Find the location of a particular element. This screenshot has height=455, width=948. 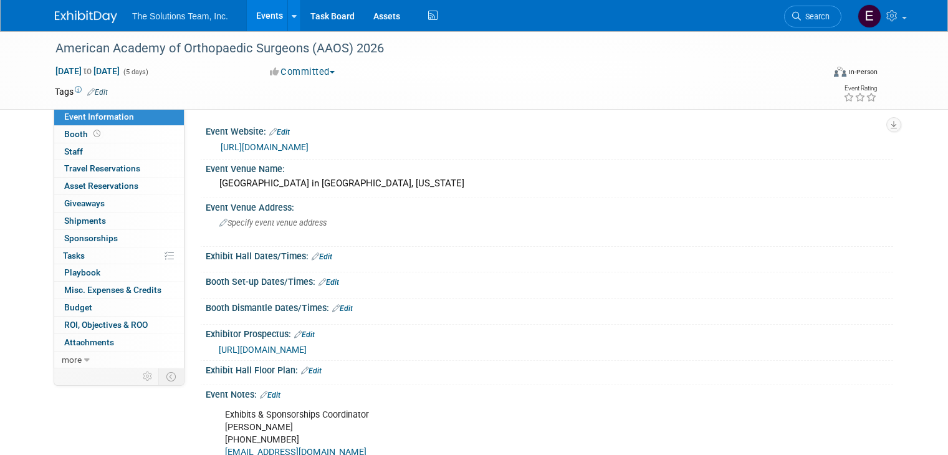

div: Event Venue Name: is located at coordinates (549, 167).